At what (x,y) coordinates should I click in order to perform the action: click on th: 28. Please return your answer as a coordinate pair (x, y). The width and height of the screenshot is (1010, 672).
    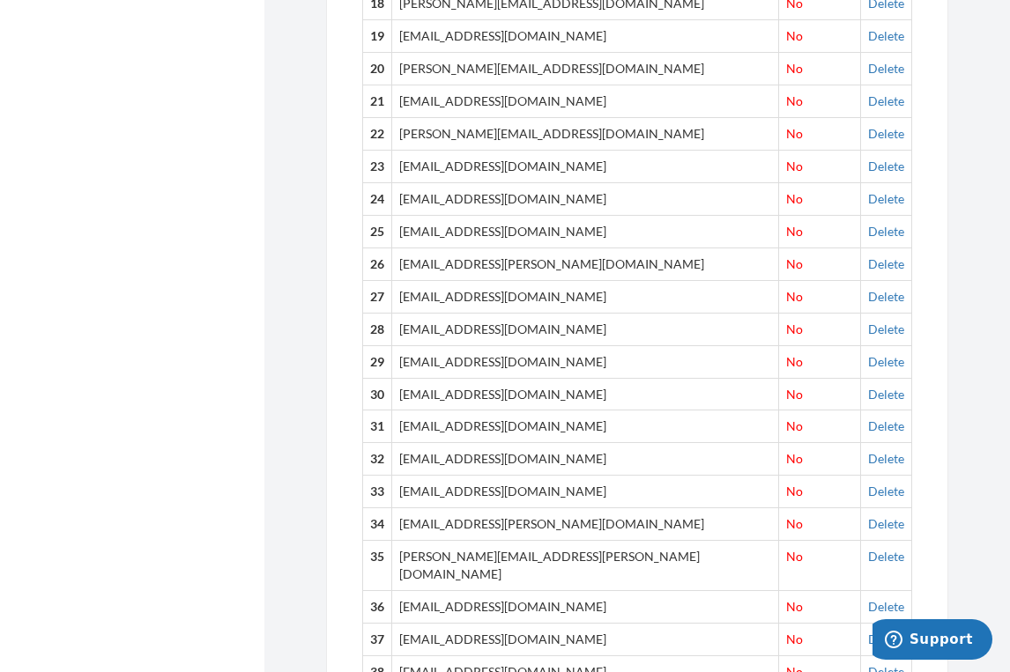
    Looking at the image, I should click on (377, 329).